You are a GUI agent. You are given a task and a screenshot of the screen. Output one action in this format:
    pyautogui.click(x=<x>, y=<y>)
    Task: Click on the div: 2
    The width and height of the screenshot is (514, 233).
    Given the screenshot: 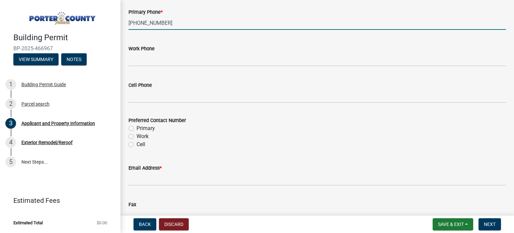 What is the action you would take?
    pyautogui.click(x=11, y=104)
    